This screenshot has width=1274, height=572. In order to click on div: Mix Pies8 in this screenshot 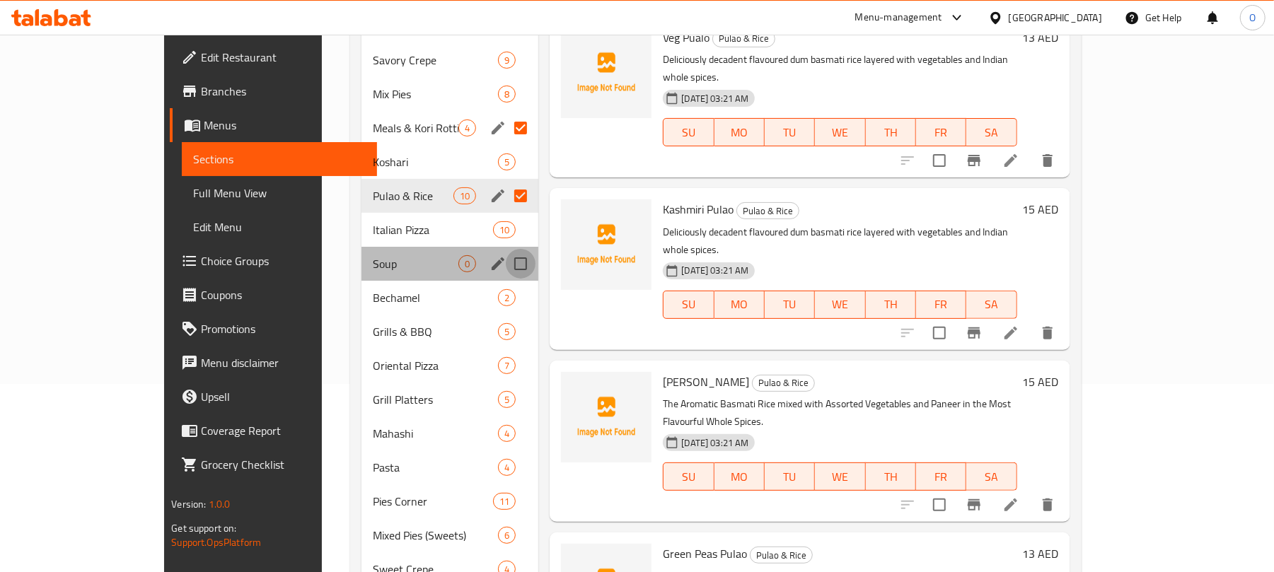, I will do `click(450, 94)`.